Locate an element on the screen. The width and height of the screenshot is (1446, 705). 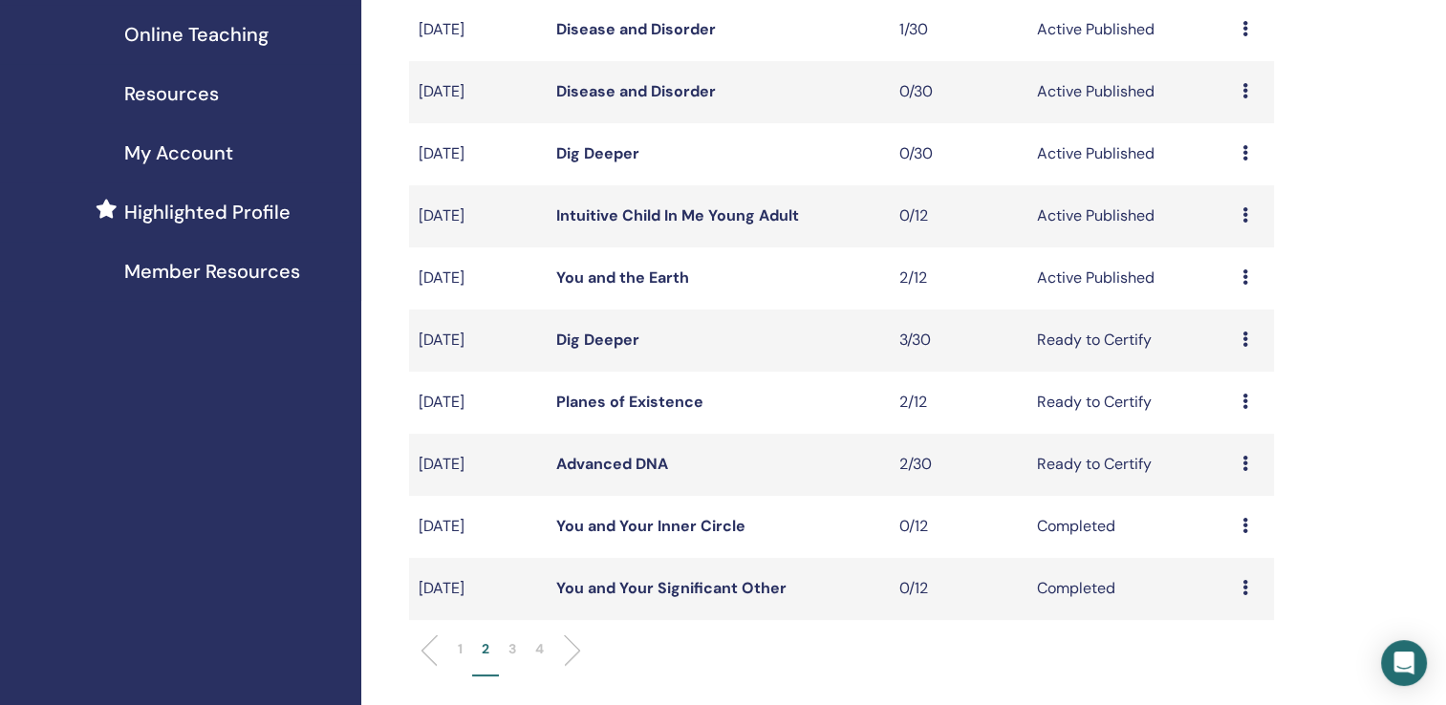
p: 3 is located at coordinates (512, 649).